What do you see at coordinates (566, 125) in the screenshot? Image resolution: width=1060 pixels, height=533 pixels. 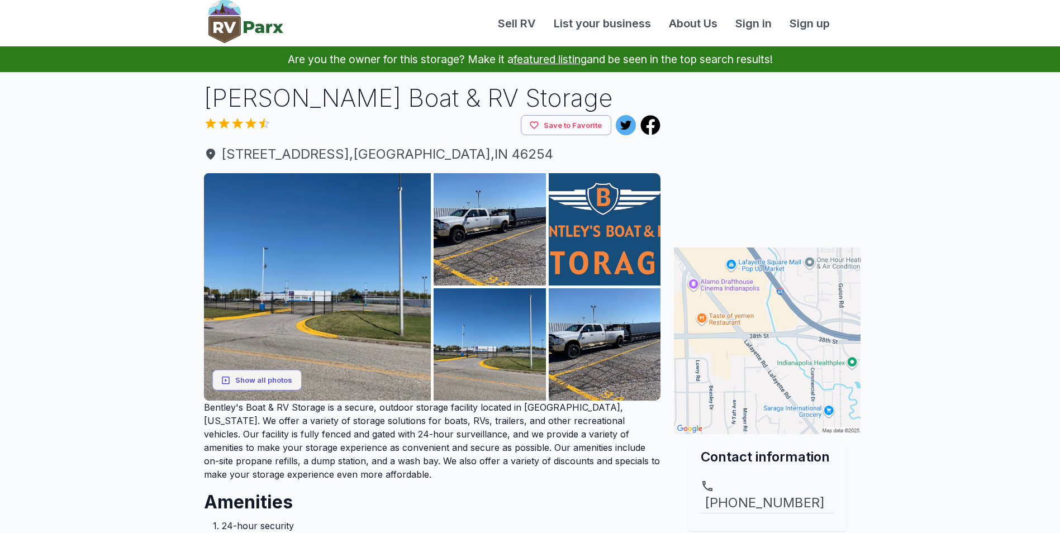 I see `button: Save to Favorite` at bounding box center [566, 125].